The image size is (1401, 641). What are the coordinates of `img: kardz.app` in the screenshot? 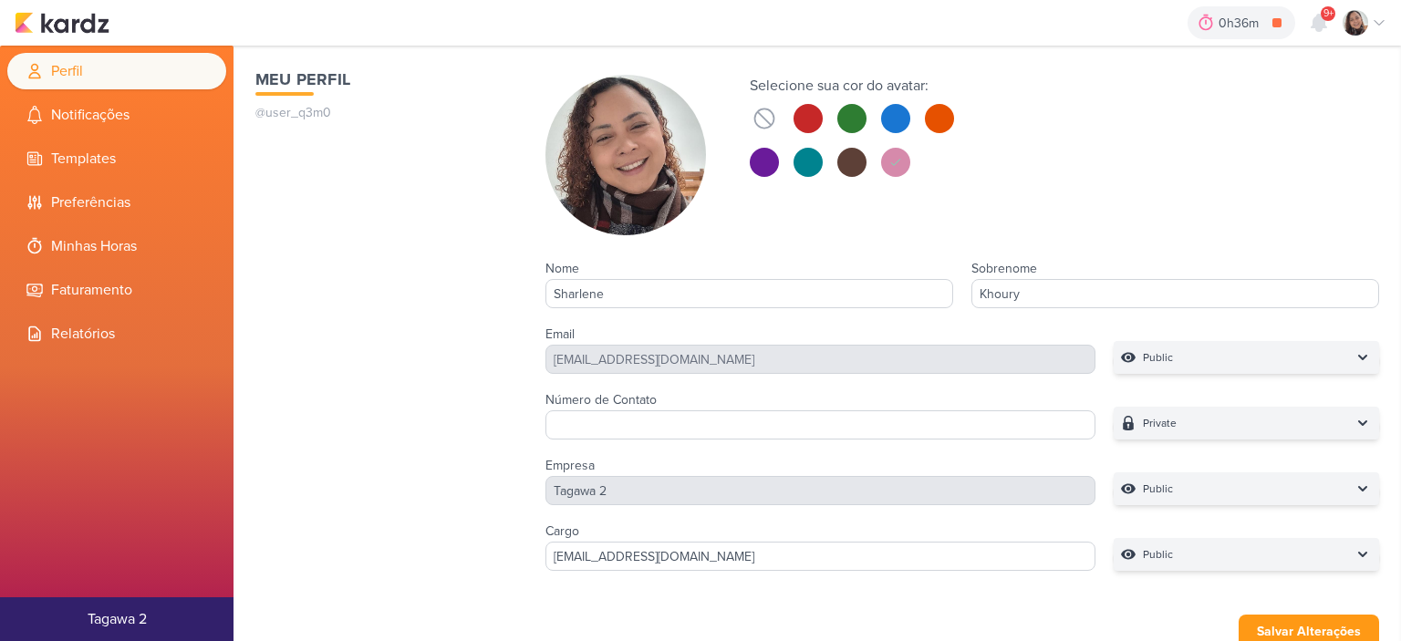 It's located at (62, 23).